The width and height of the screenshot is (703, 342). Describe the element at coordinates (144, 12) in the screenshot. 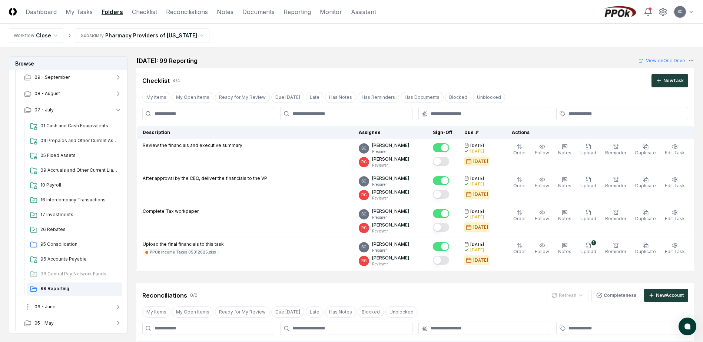

I see `a: Checklist` at that location.